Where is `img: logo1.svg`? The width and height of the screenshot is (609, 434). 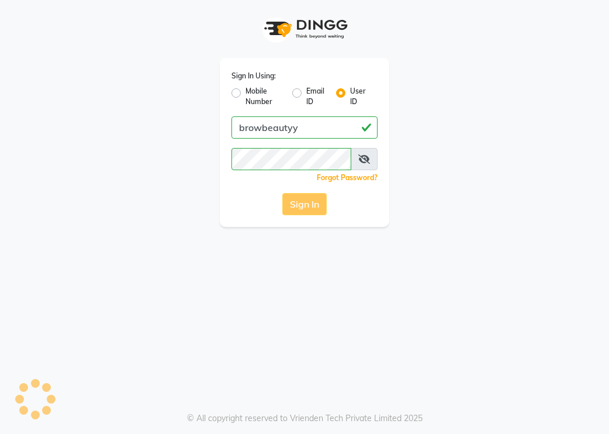
img: logo1.svg is located at coordinates (305, 29).